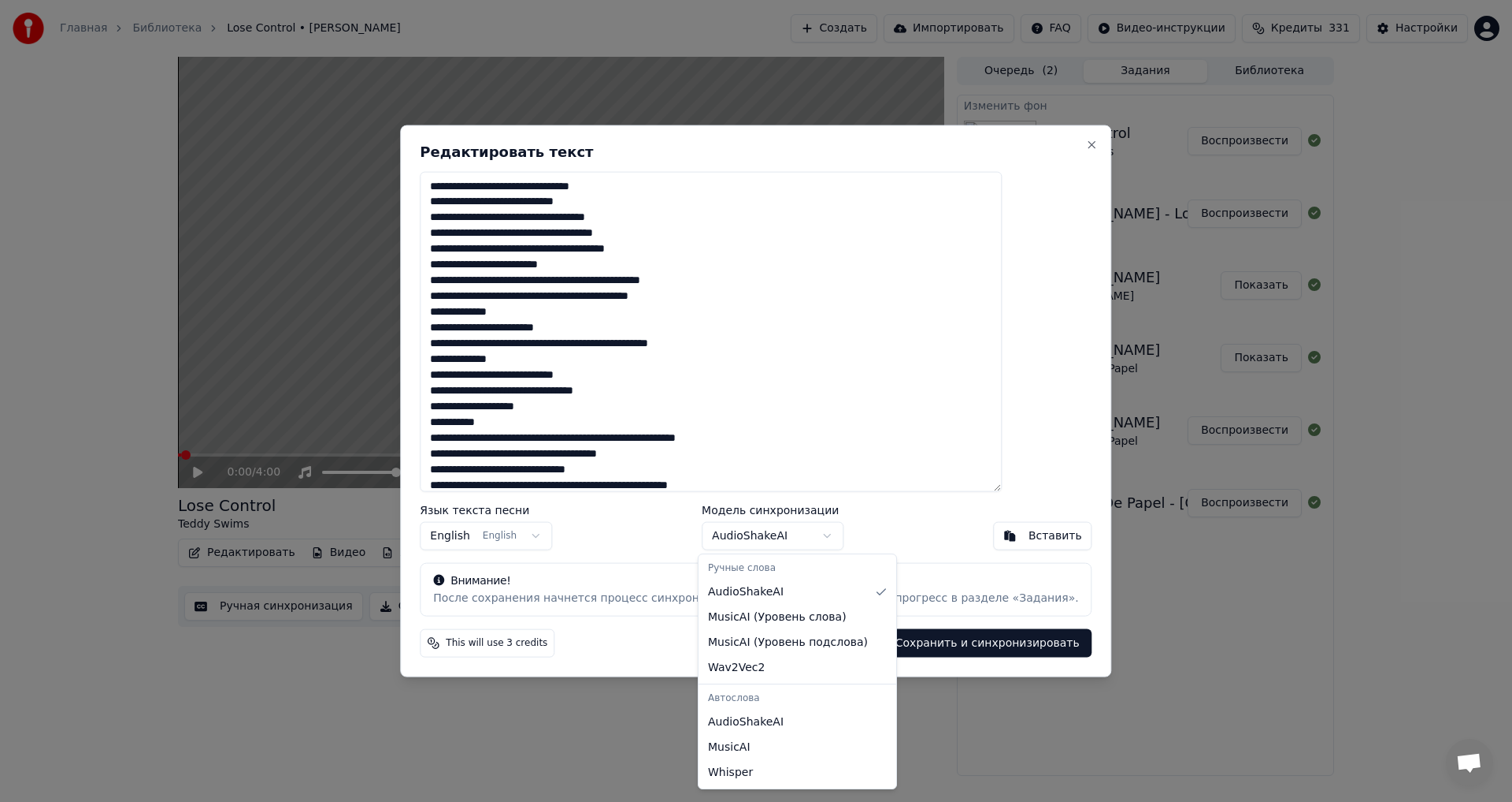 This screenshot has height=802, width=1512. I want to click on span: MusicAI, so click(729, 748).